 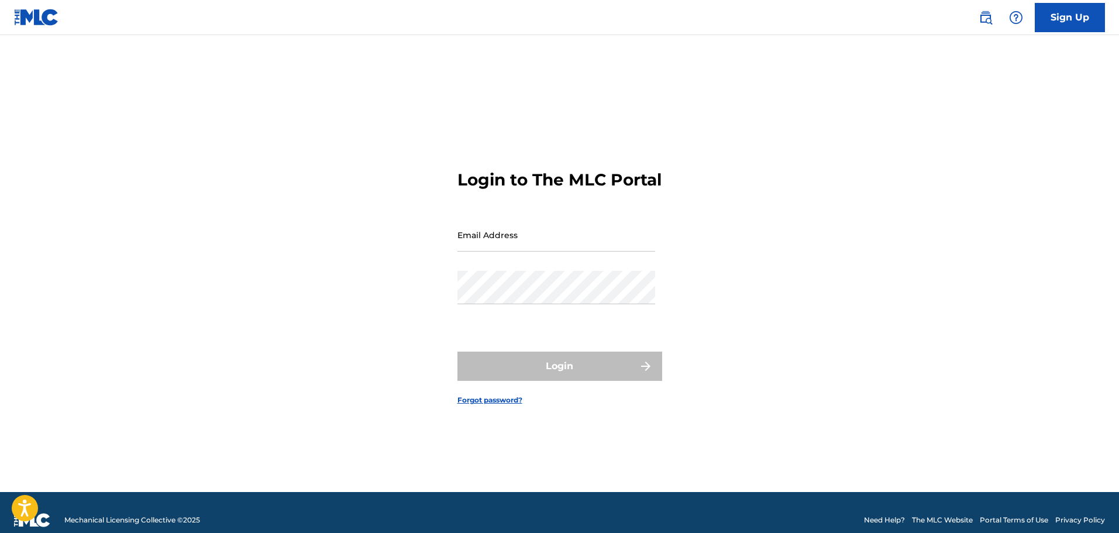 I want to click on a: Public Search, so click(x=986, y=18).